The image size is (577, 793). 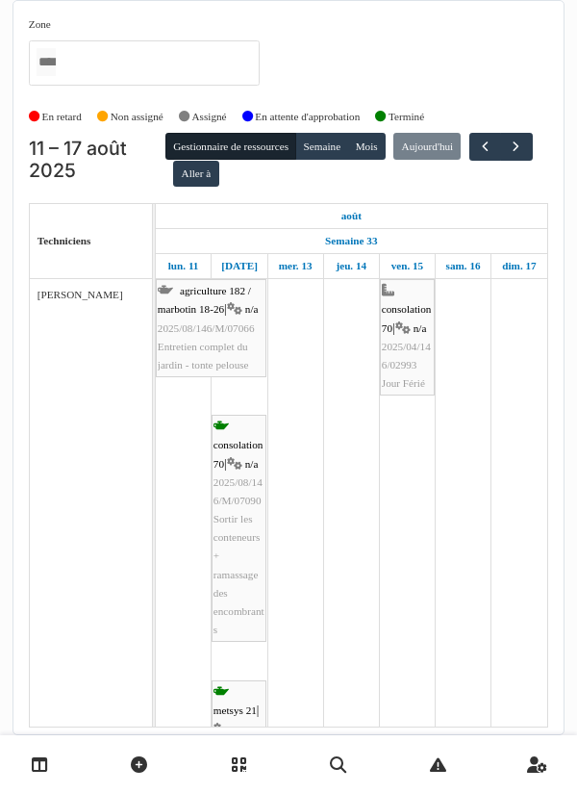 I want to click on button: Aller à, so click(x=195, y=174).